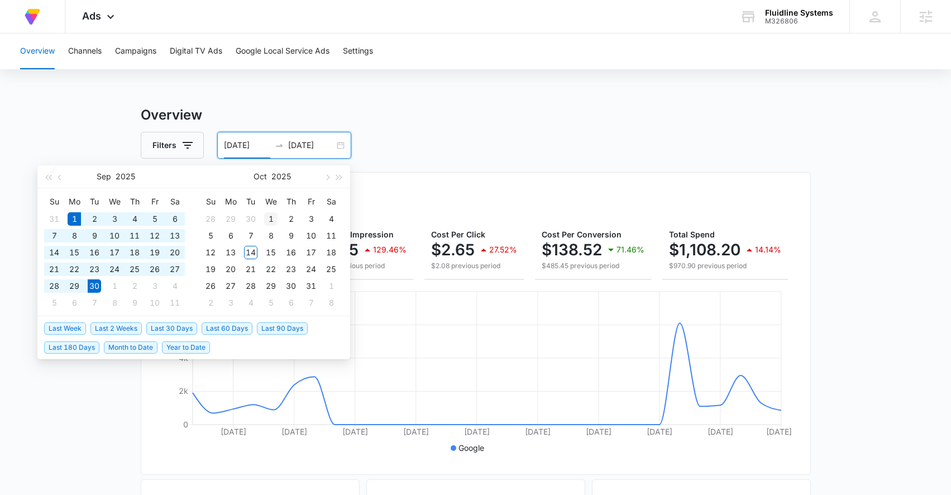 The width and height of the screenshot is (951, 495). I want to click on td: 2025-09-29, so click(74, 286).